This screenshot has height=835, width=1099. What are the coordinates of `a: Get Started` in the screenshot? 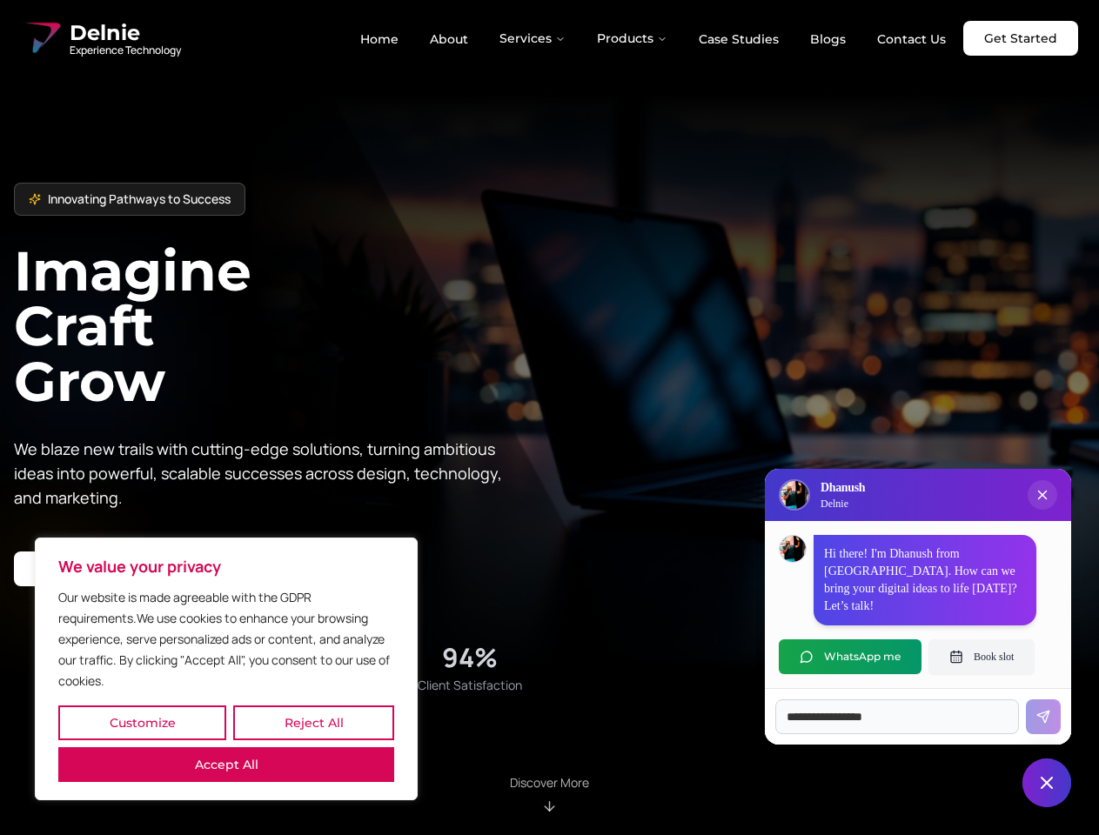 It's located at (1021, 38).